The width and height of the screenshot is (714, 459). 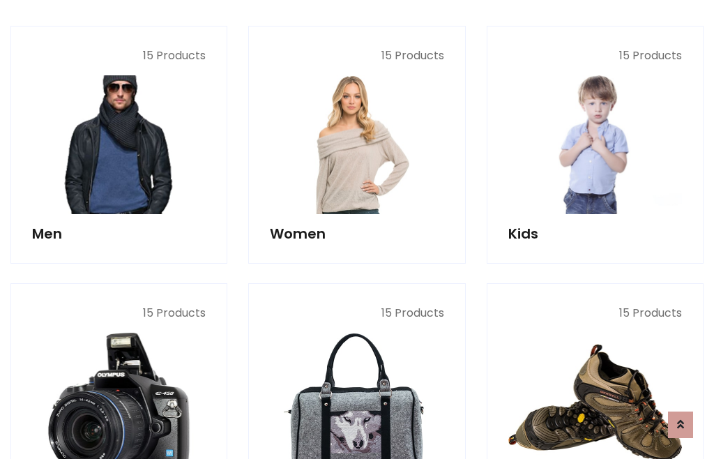 I want to click on h5: Kids, so click(x=595, y=234).